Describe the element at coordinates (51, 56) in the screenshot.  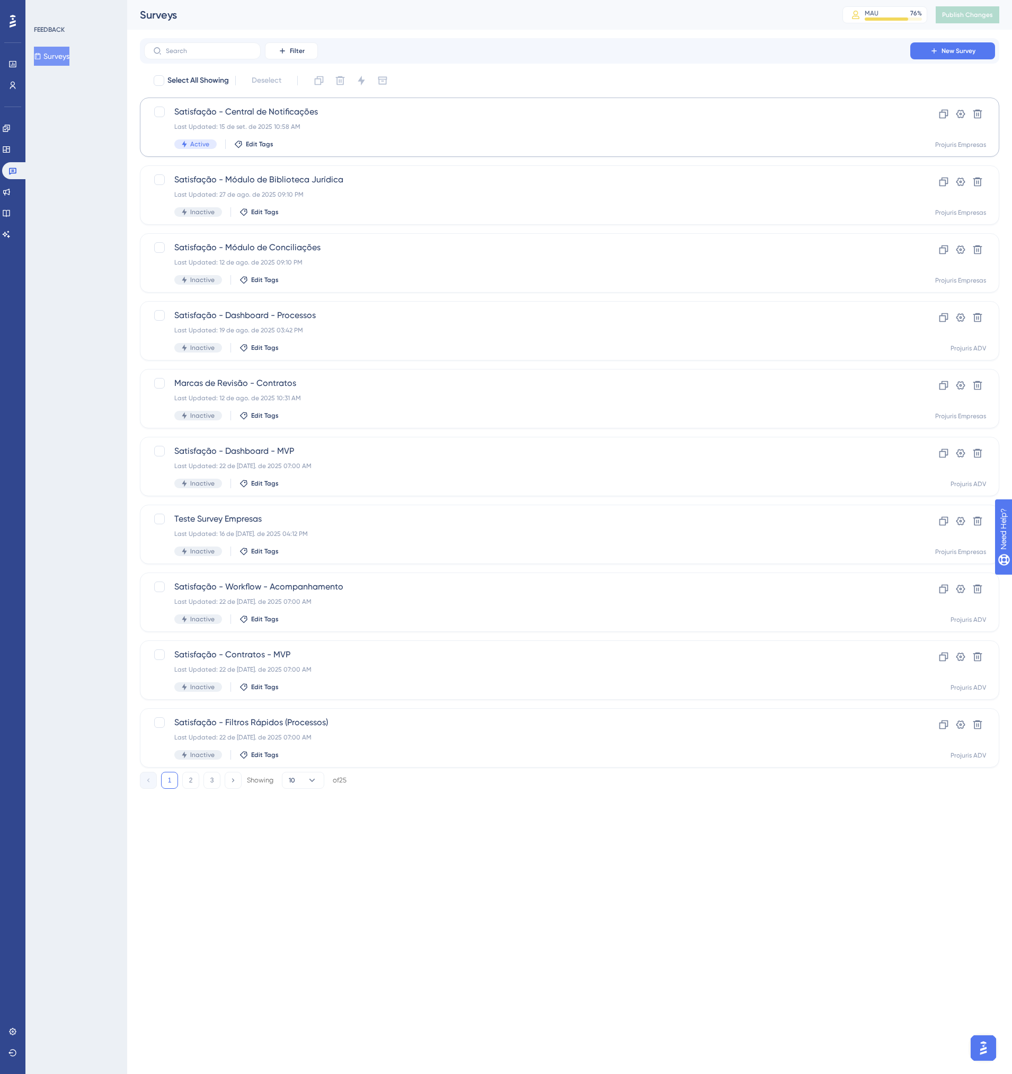
I see `button: Surveys` at that location.